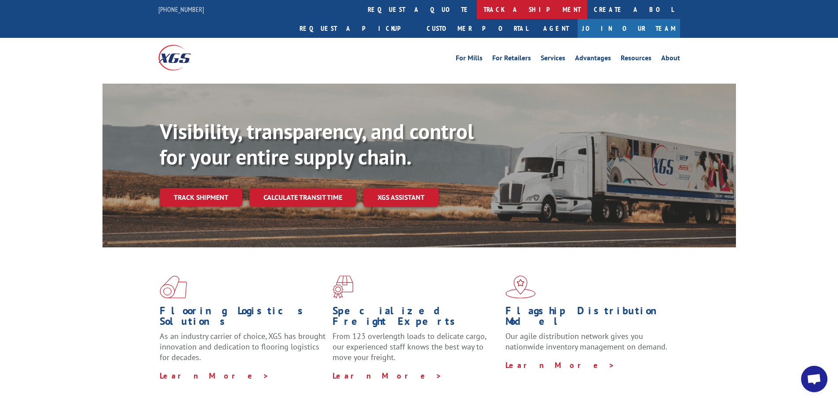  Describe the element at coordinates (589, 318) in the screenshot. I see `h1: Flagship Distribution Model` at that location.